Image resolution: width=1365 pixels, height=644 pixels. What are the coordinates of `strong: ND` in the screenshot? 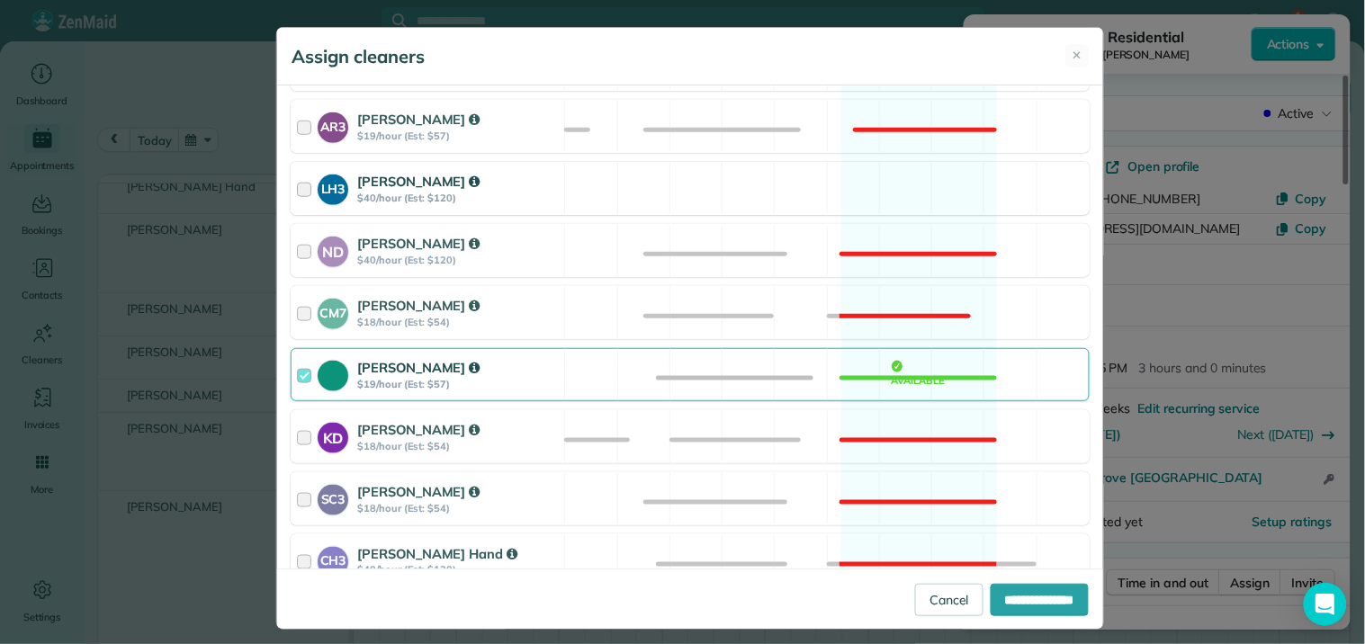 It's located at (333, 249).